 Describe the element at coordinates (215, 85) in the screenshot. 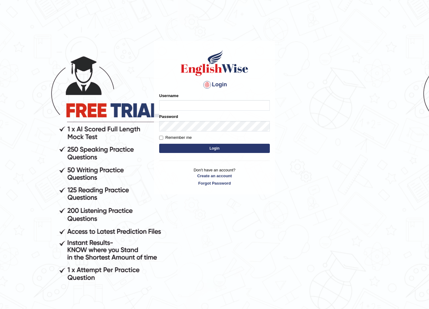

I see `h4: Login` at that location.